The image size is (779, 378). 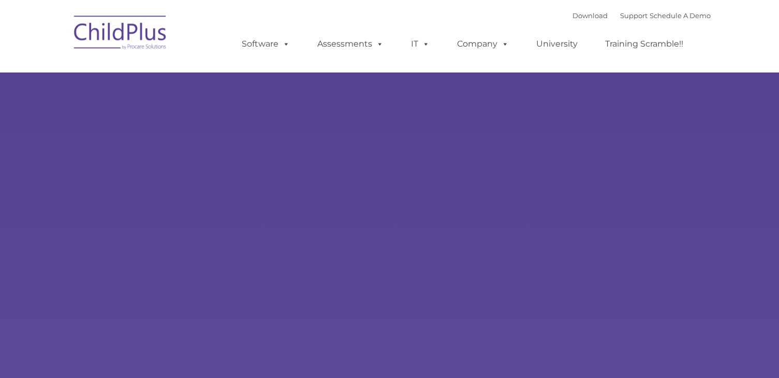 I want to click on a: Company, so click(x=483, y=44).